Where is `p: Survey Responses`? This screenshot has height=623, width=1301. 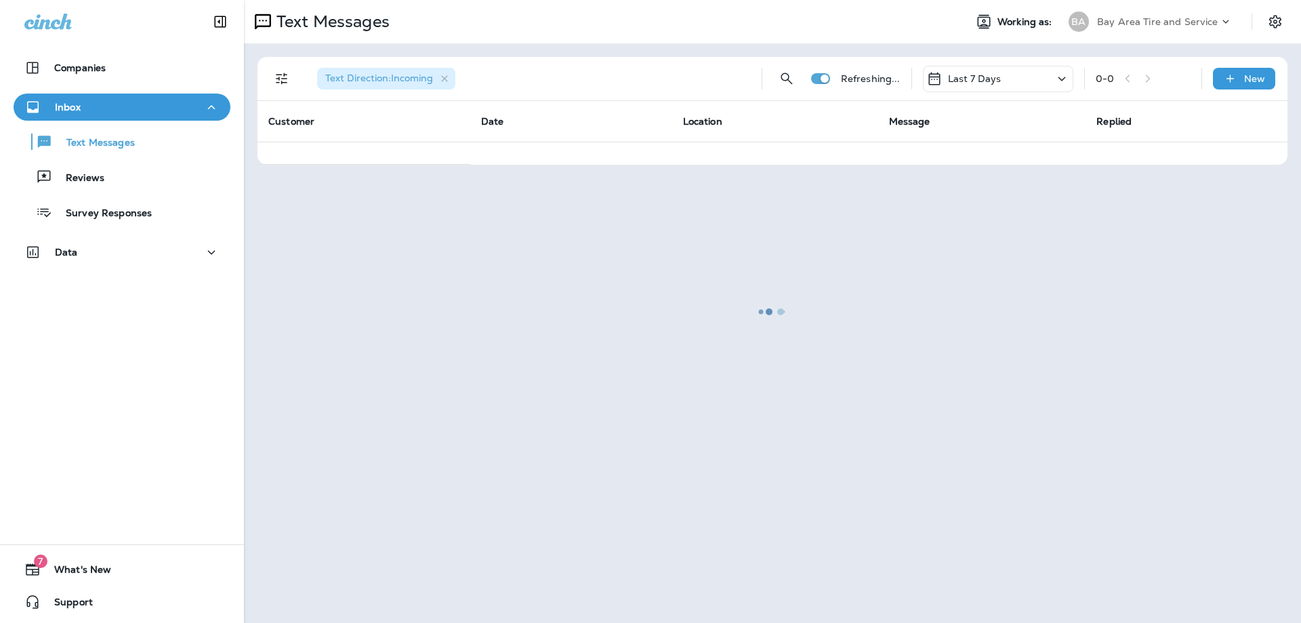
p: Survey Responses is located at coordinates (102, 213).